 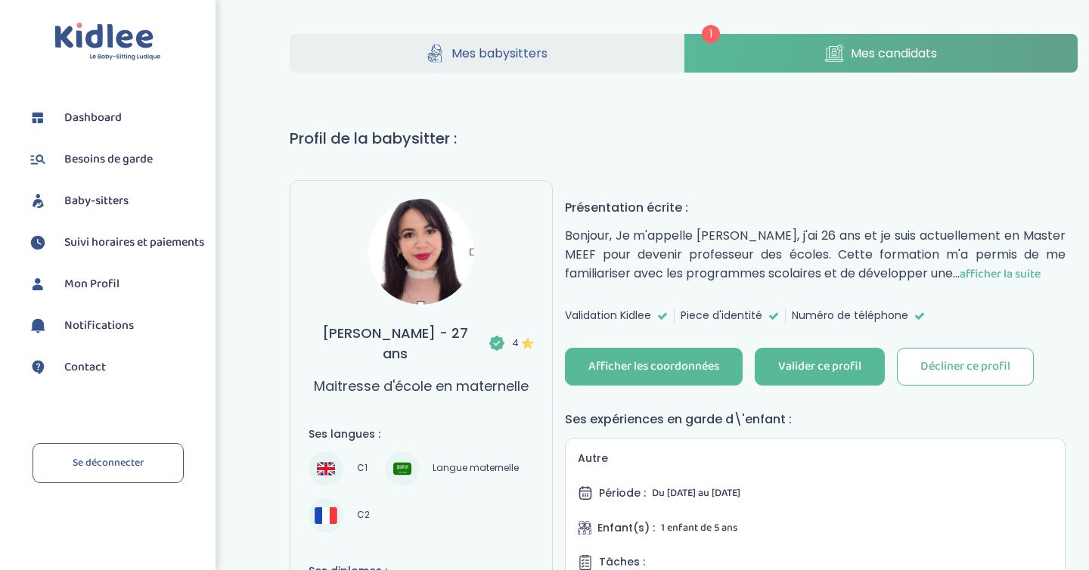 I want to click on span: Numéro de téléphone, so click(x=850, y=315).